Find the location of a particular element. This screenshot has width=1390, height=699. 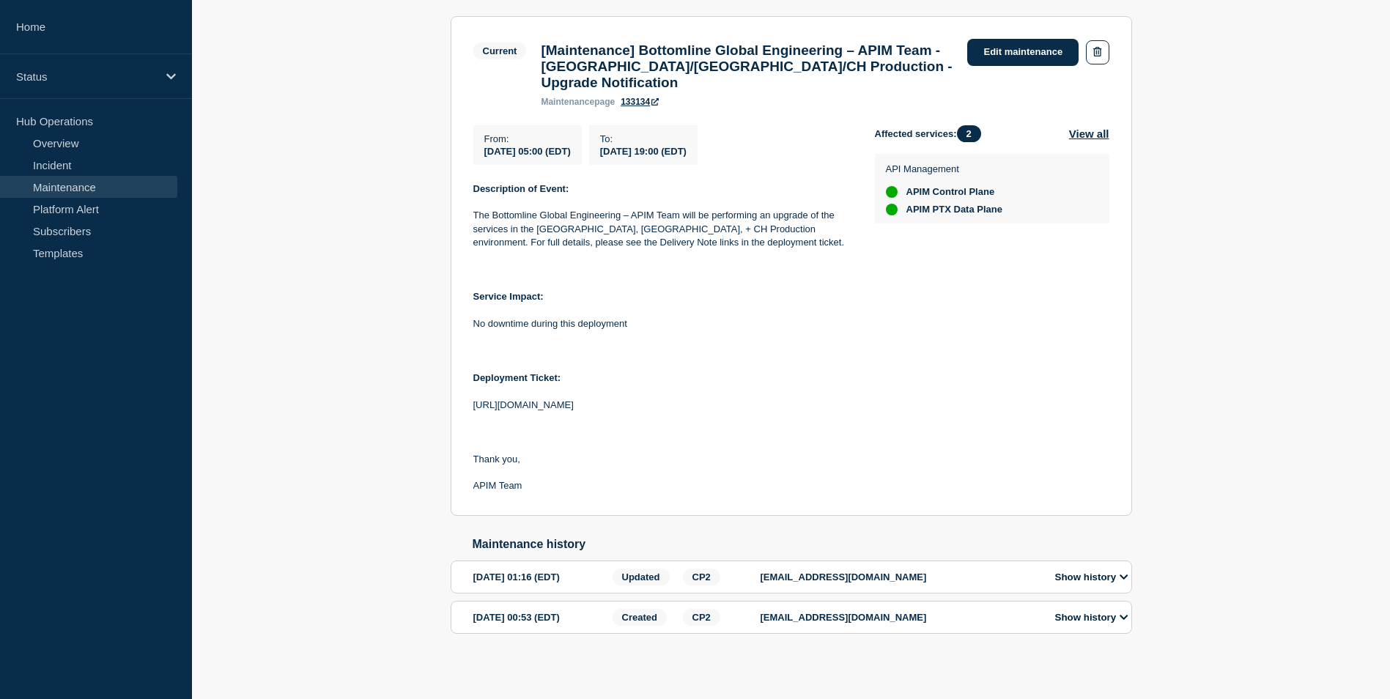

span: APIM Control Plane is located at coordinates (950, 192).